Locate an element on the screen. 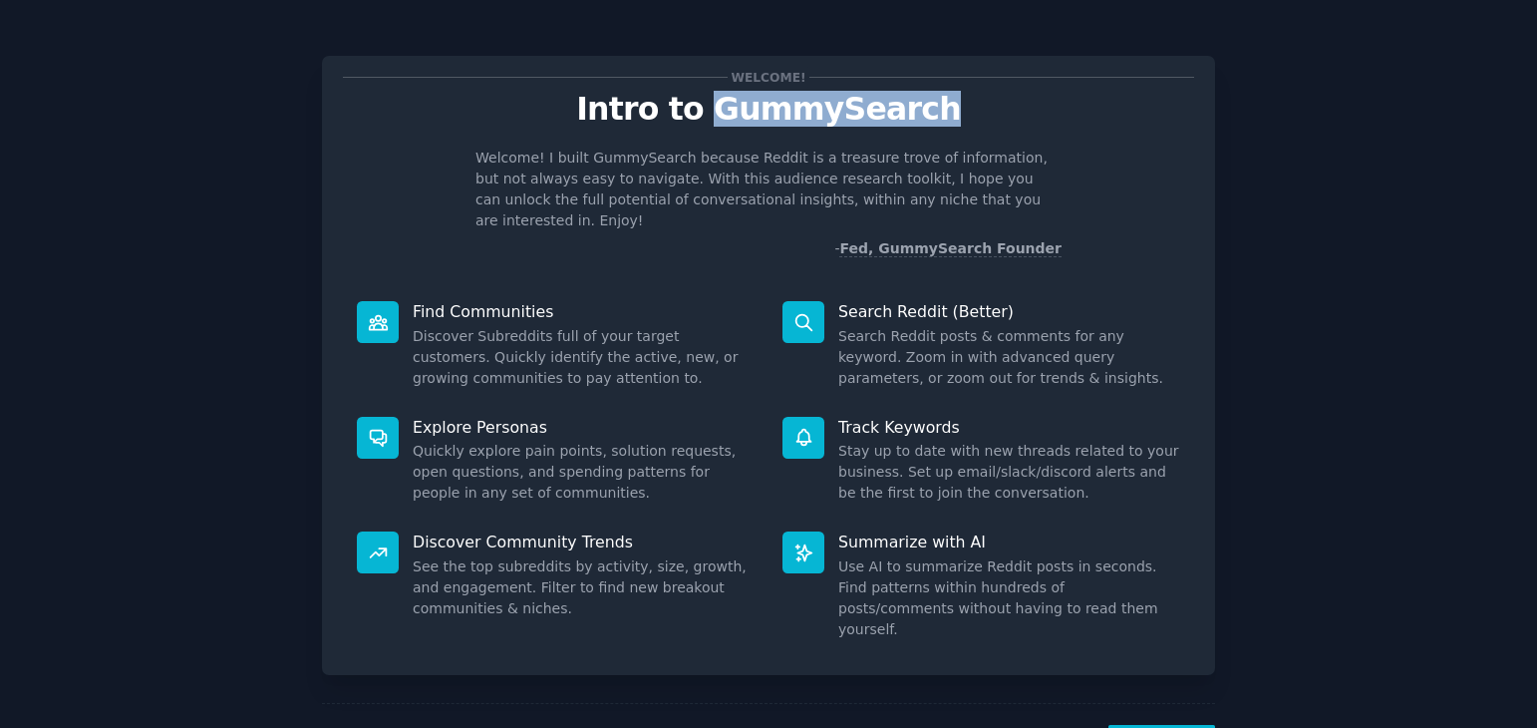 Image resolution: width=1537 pixels, height=728 pixels. a: Fed, GummySearch Founder is located at coordinates (950, 248).